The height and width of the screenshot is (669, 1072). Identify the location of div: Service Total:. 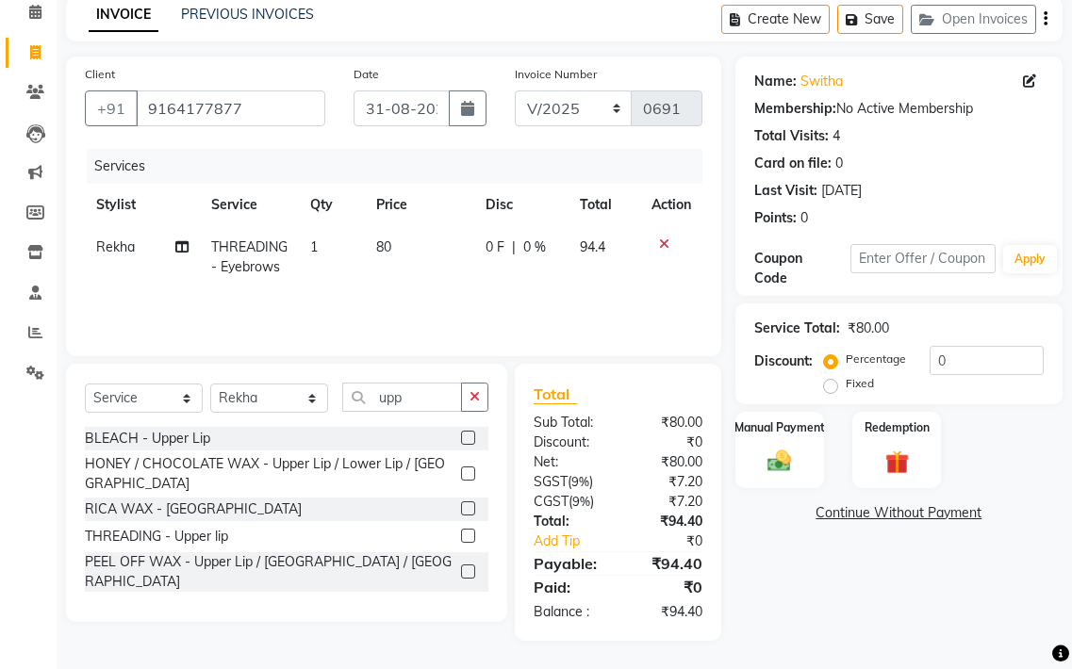
(796, 328).